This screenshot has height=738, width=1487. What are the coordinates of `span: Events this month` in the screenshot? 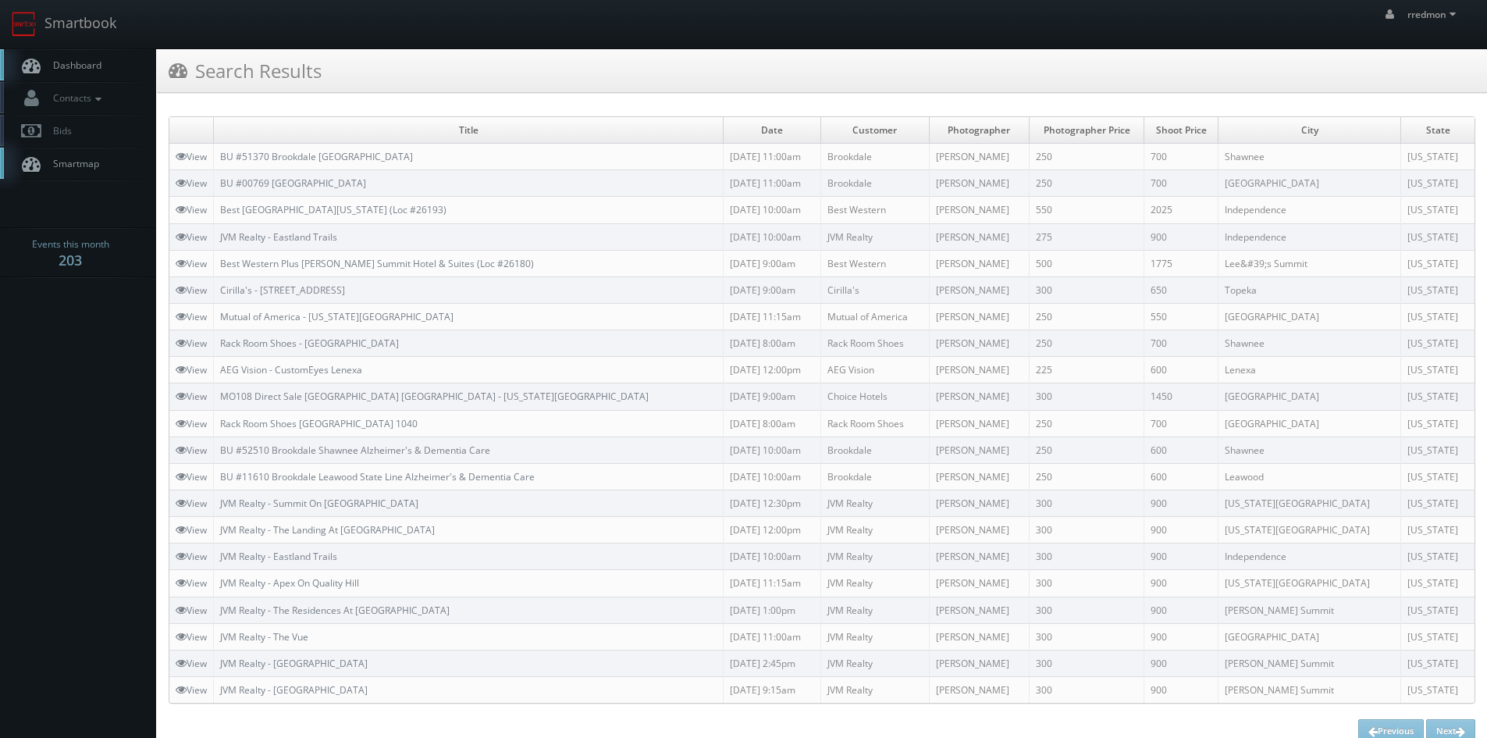 It's located at (70, 244).